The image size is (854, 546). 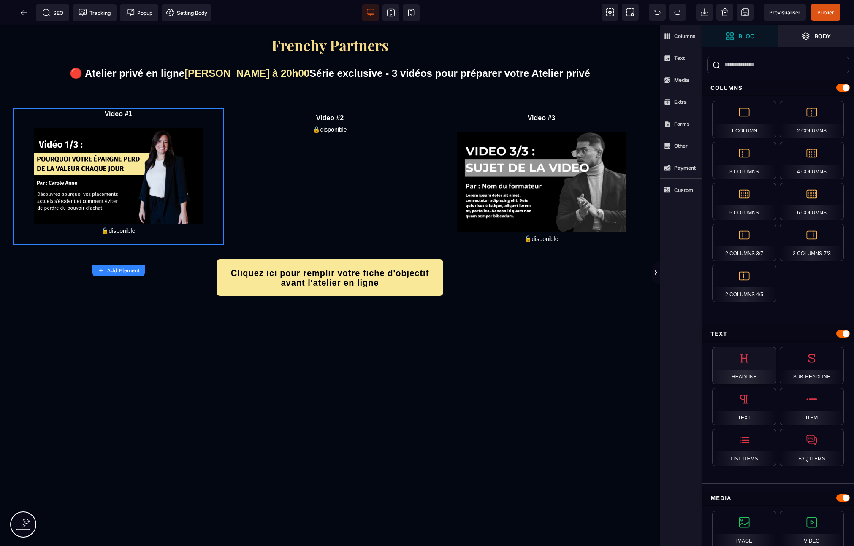 I want to click on span: Preview, so click(x=785, y=12).